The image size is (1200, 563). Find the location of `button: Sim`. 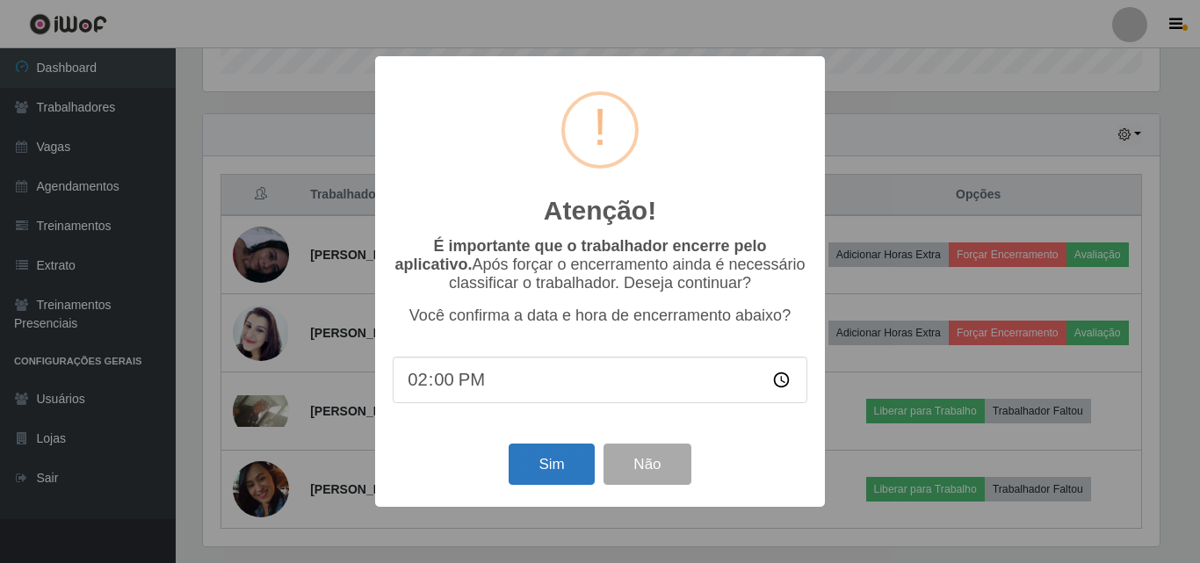

button: Sim is located at coordinates (551, 464).